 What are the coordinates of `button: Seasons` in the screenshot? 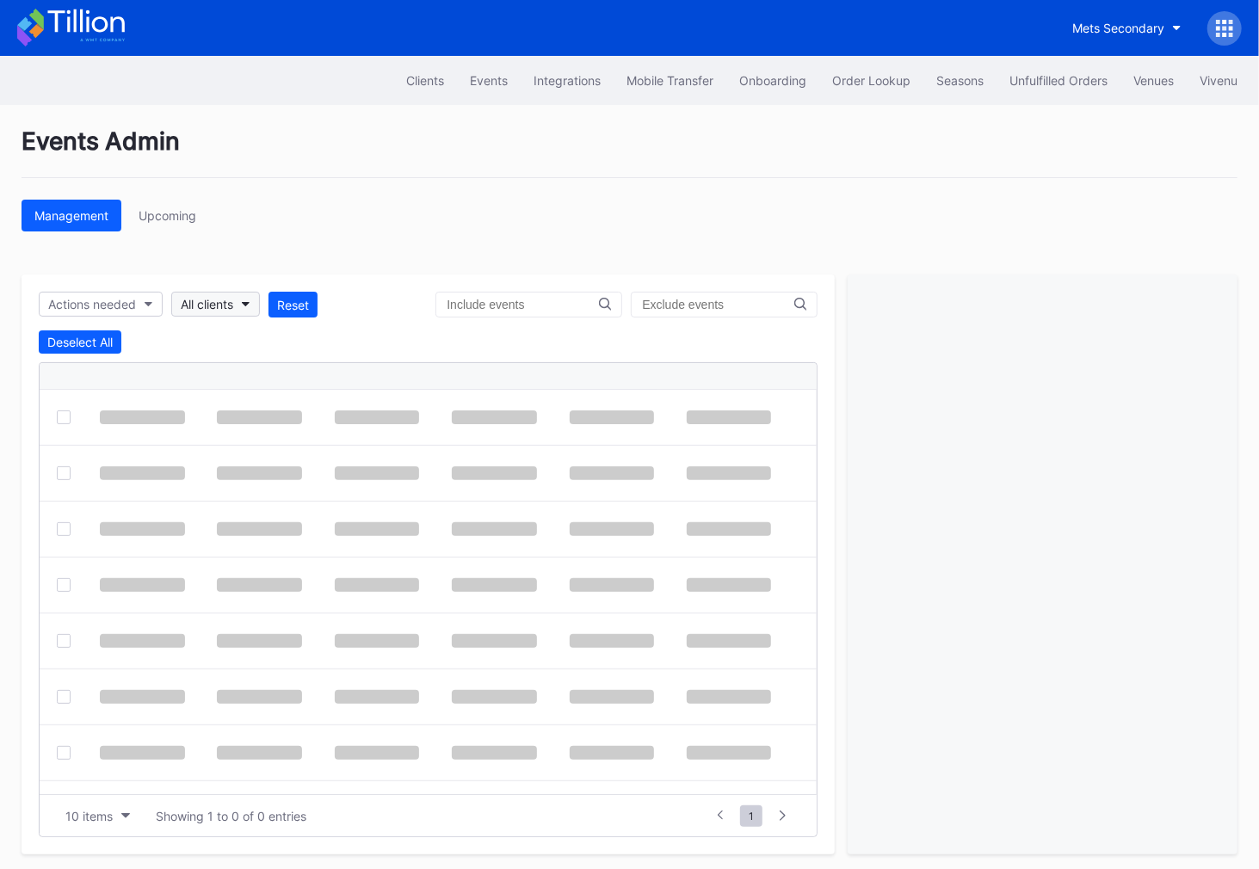 It's located at (960, 80).